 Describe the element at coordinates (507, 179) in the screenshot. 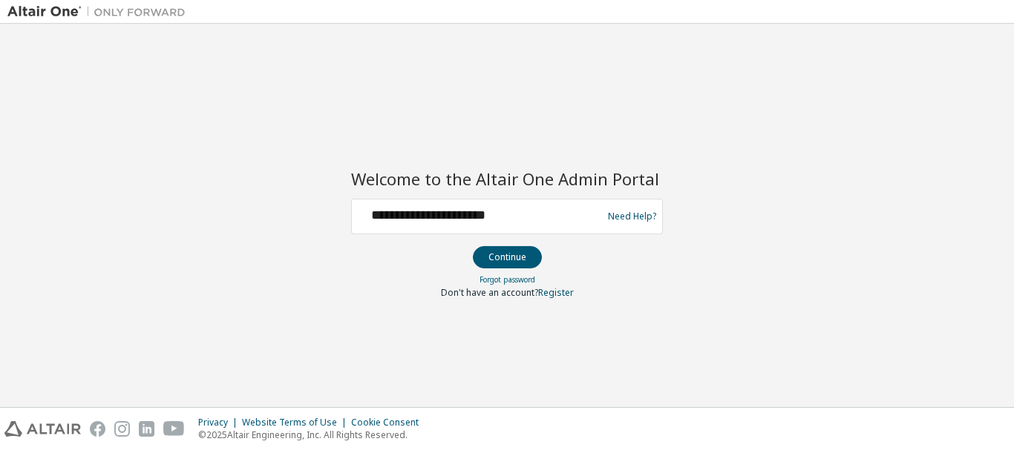

I see `h2: Welcome to the Altair One Admin Portal` at that location.